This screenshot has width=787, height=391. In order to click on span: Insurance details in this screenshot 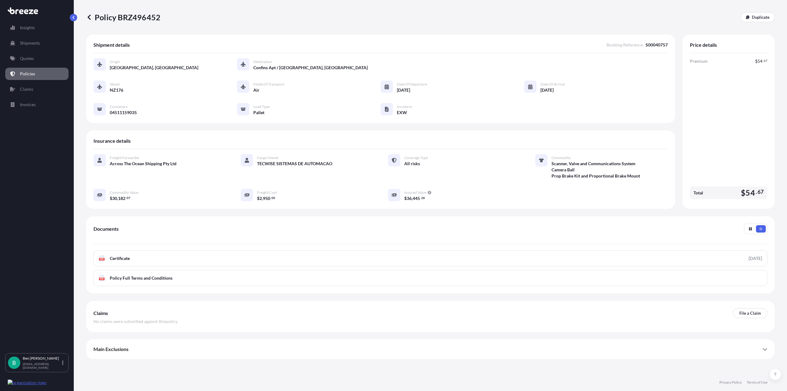, I will do `click(112, 141)`.